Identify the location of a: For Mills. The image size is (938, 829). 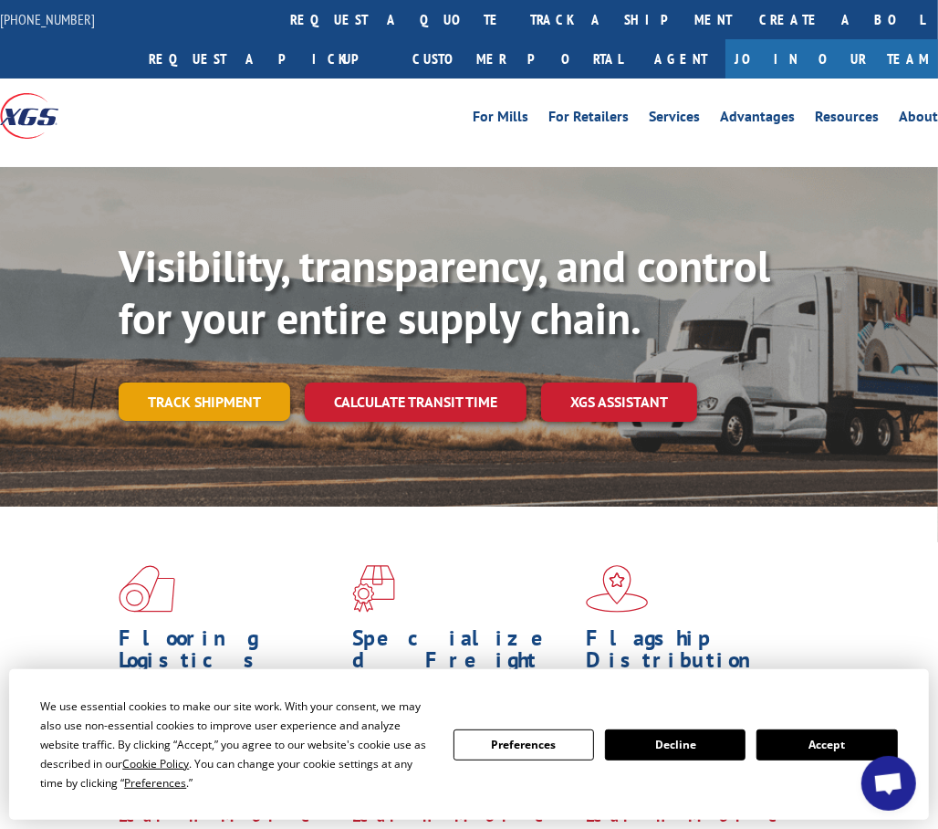
(500, 120).